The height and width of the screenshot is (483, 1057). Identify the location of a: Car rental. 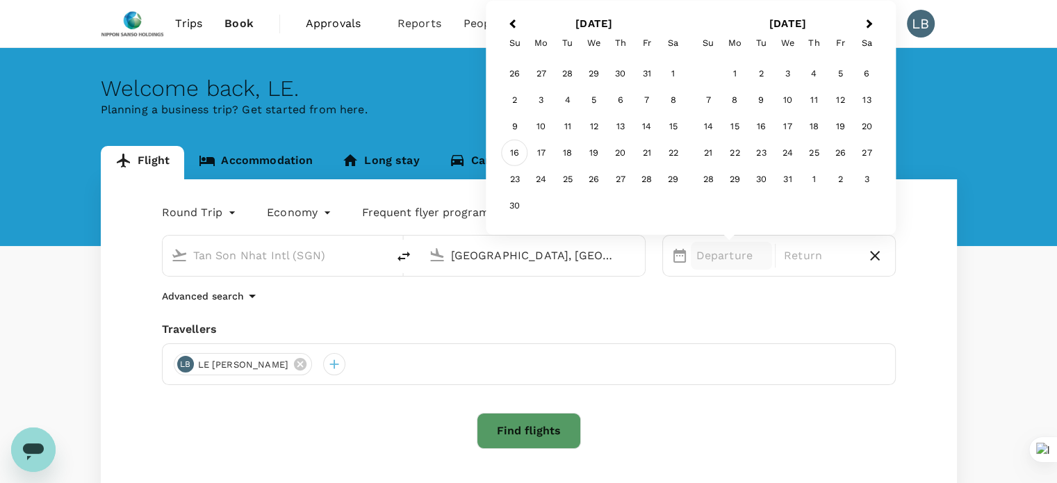
(488, 163).